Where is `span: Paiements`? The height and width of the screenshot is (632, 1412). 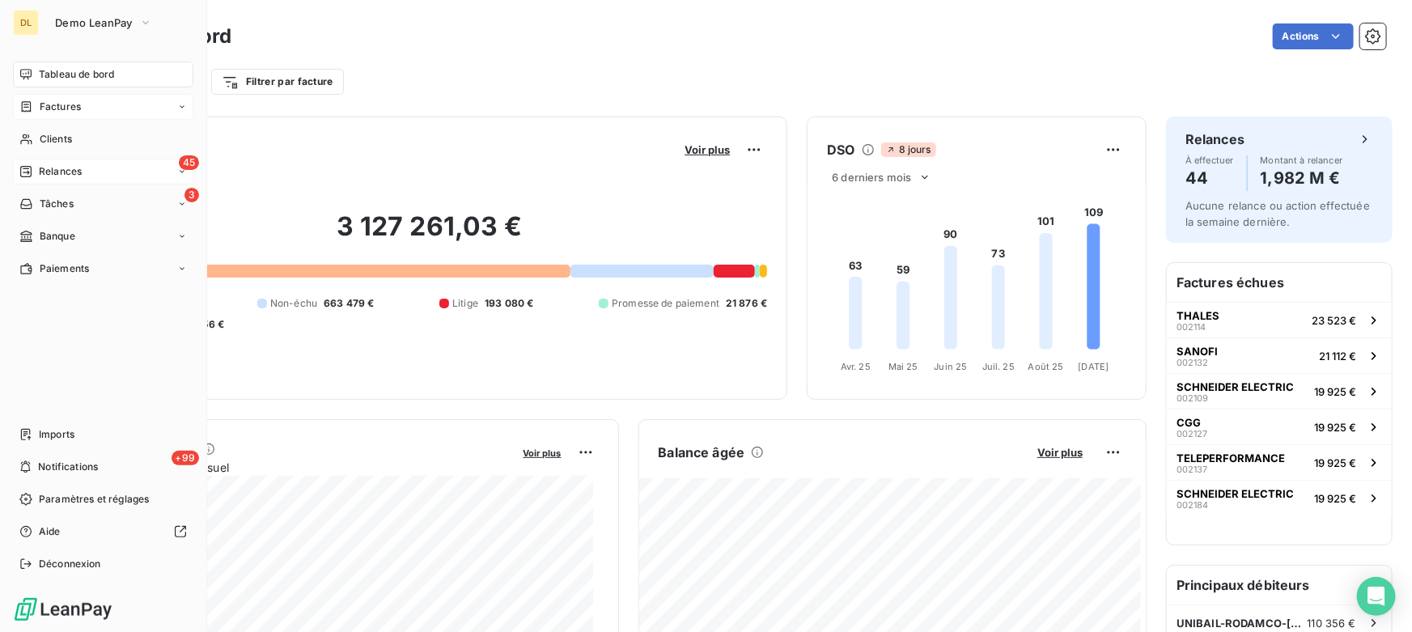 span: Paiements is located at coordinates (64, 269).